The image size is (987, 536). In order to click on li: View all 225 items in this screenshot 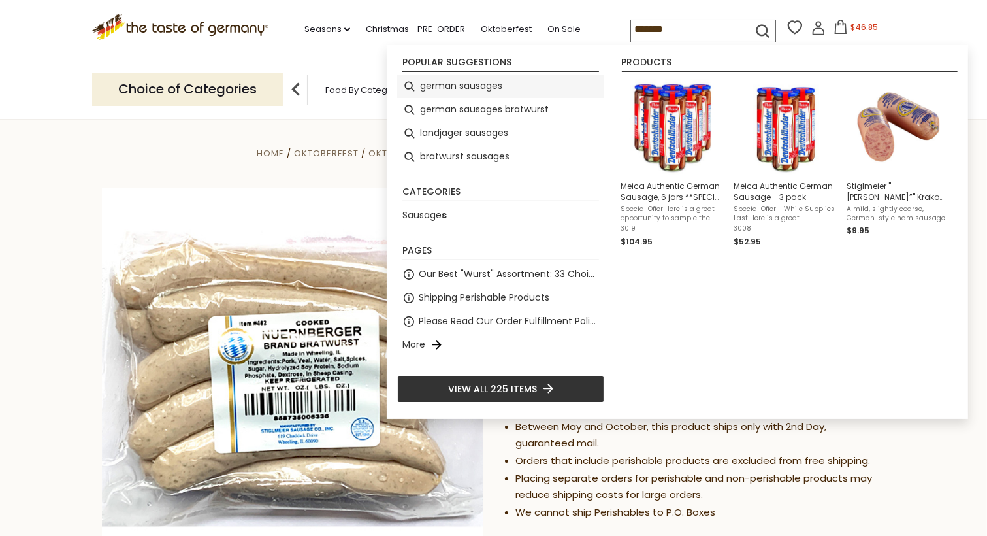, I will do `click(500, 389)`.